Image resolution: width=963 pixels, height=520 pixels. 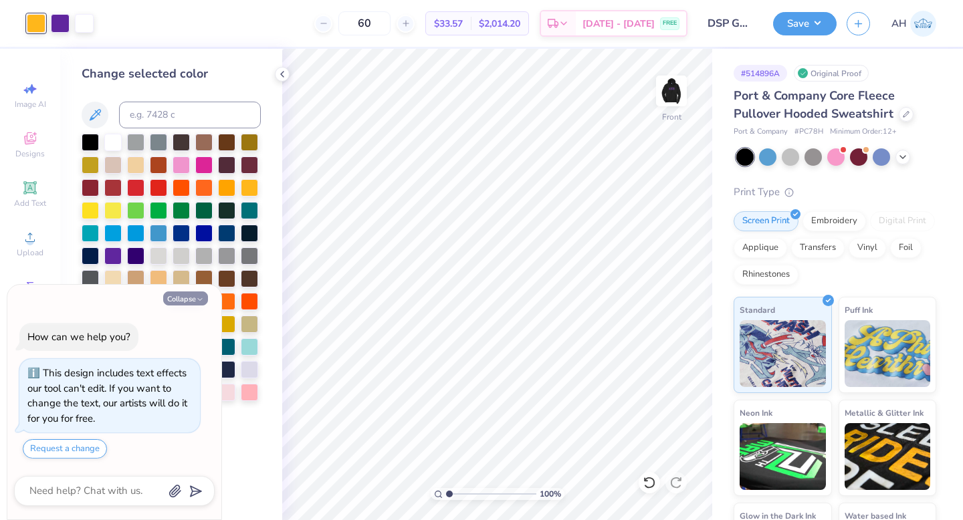 What do you see at coordinates (756, 413) in the screenshot?
I see `span: Neon Ink` at bounding box center [756, 413].